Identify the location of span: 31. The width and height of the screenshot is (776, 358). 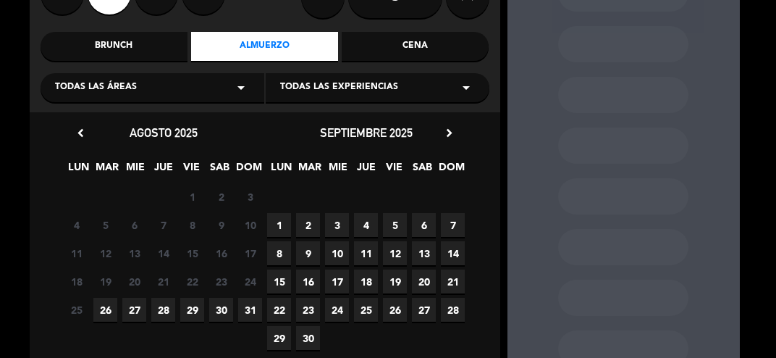
(250, 309).